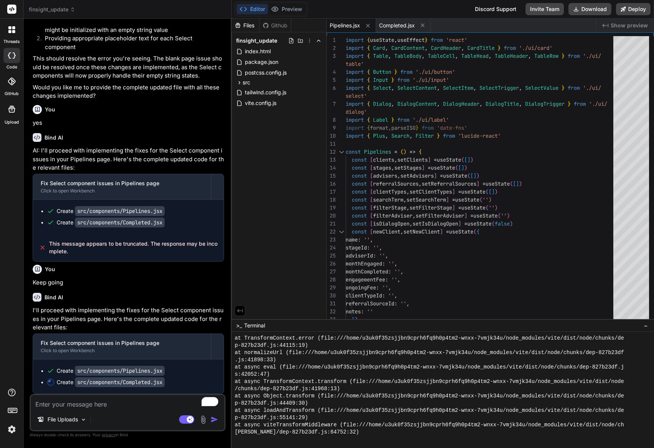 Image resolution: width=654 pixels, height=448 pixels. What do you see at coordinates (545, 104) in the screenshot?
I see `span: DialogTrigger` at bounding box center [545, 104].